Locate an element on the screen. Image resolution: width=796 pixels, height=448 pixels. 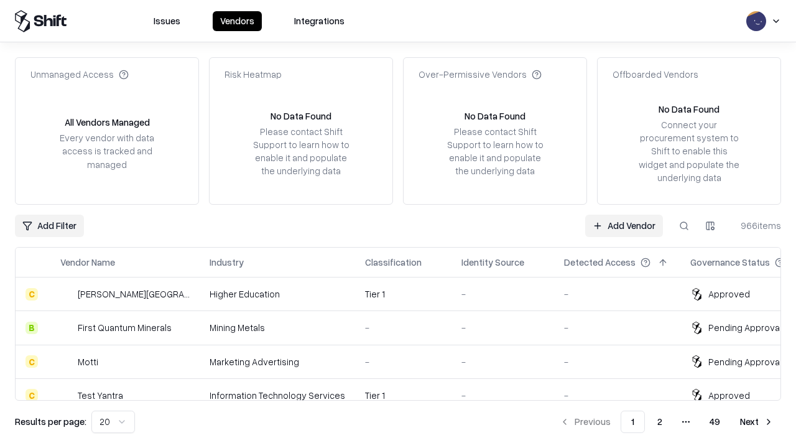
img: First Quantum Minerals is located at coordinates (67, 328).